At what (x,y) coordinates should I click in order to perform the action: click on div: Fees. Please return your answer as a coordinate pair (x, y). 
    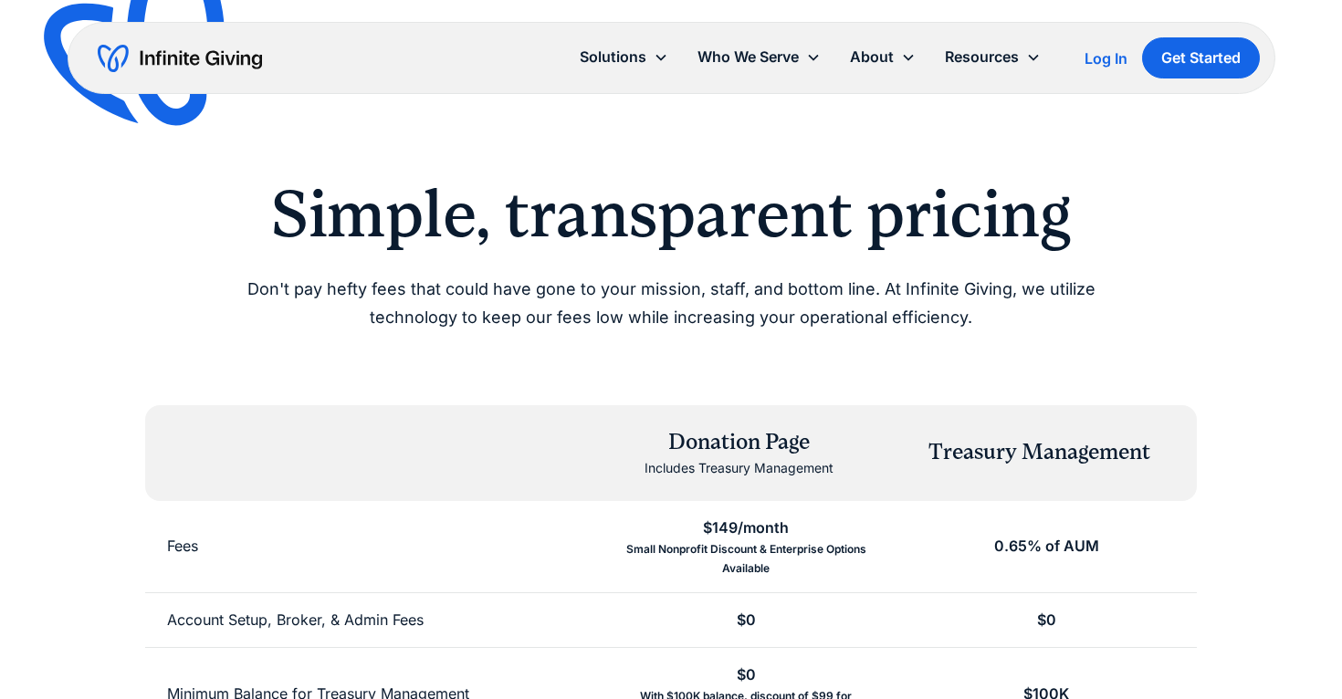
    Looking at the image, I should click on (183, 546).